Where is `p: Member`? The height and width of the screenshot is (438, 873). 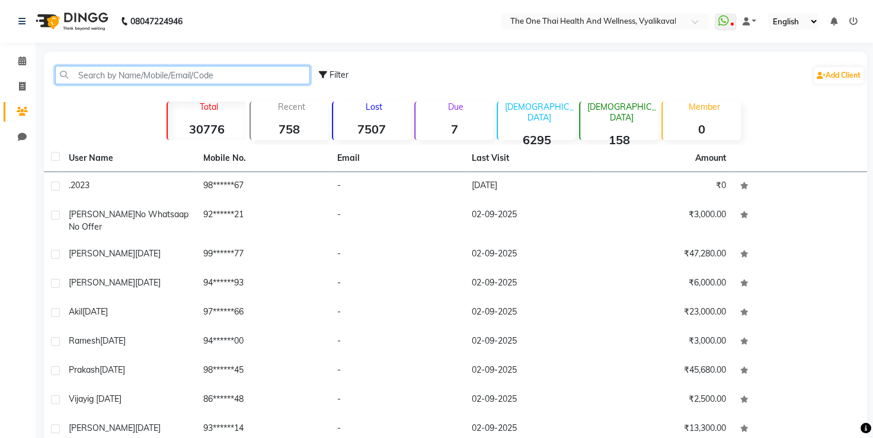 p: Member is located at coordinates (704, 107).